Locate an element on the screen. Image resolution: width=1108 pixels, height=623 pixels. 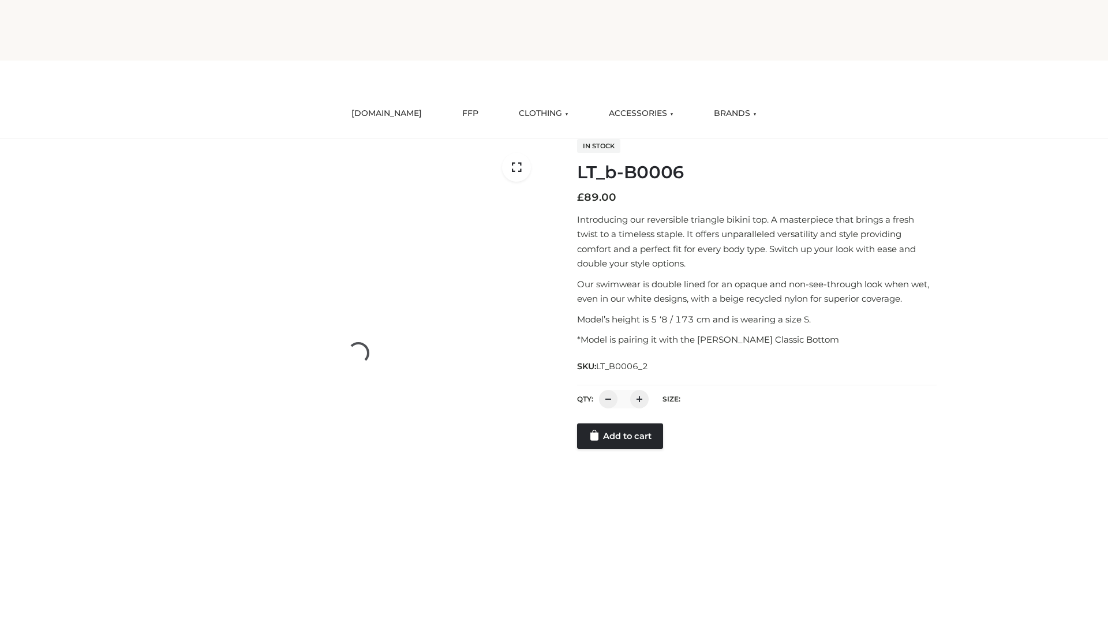
a: FFP is located at coordinates (470, 114).